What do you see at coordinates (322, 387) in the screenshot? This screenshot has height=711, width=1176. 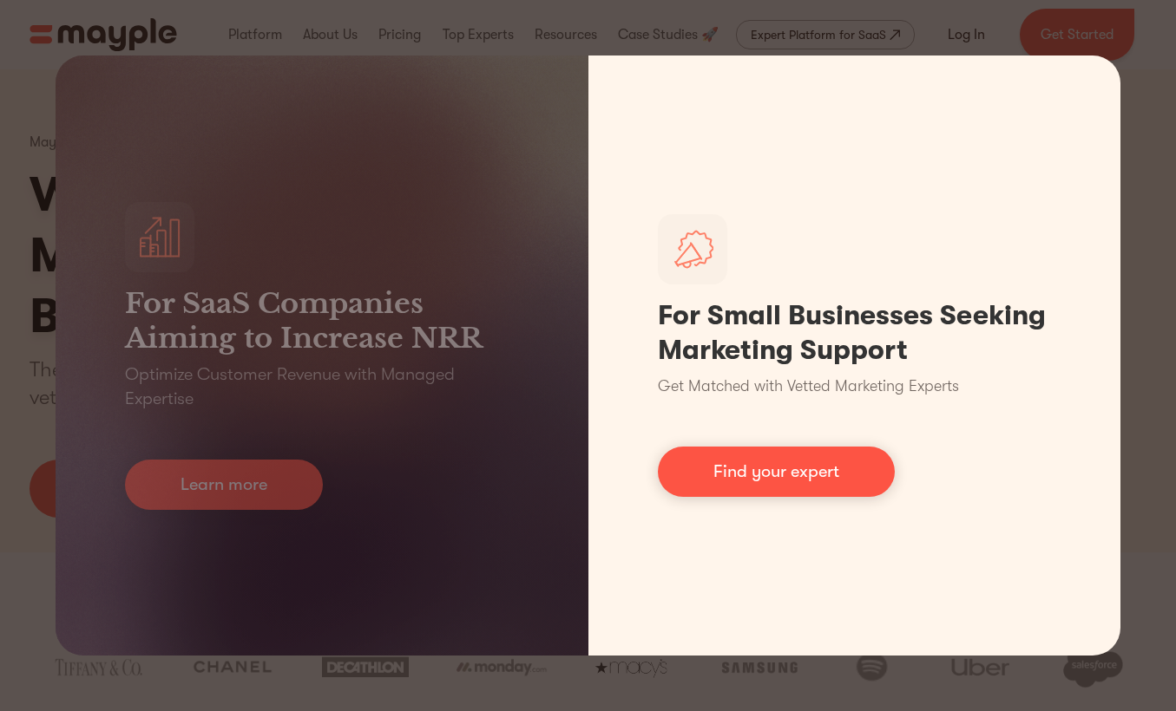 I see `p: Optimize Customer Revenue with Managed Expertise` at bounding box center [322, 387].